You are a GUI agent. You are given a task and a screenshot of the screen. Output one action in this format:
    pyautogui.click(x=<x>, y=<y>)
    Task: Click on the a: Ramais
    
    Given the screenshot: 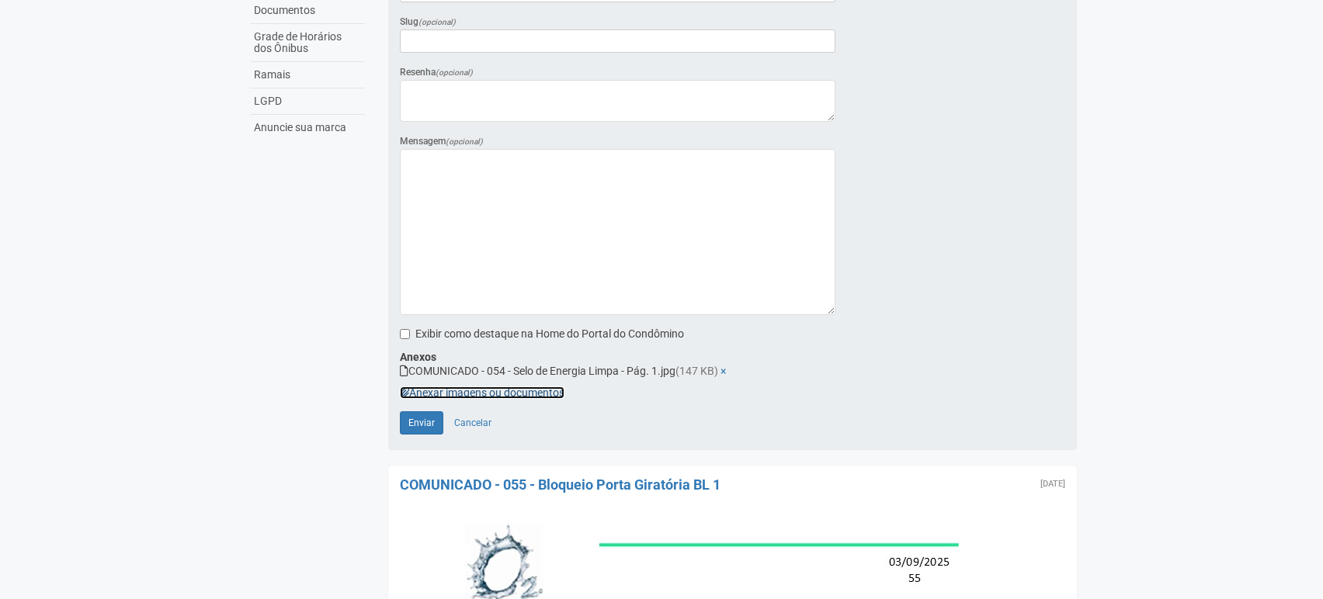 What is the action you would take?
    pyautogui.click(x=307, y=75)
    